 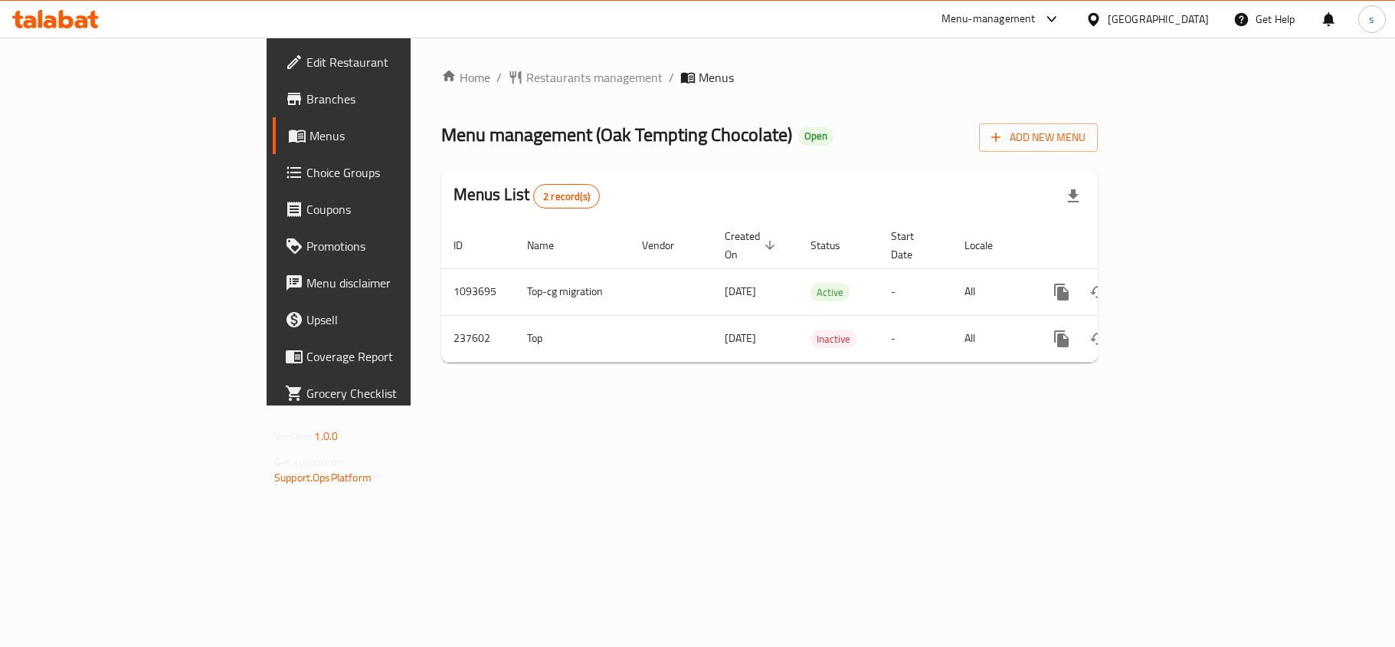 I want to click on a: Promotions, so click(x=386, y=246).